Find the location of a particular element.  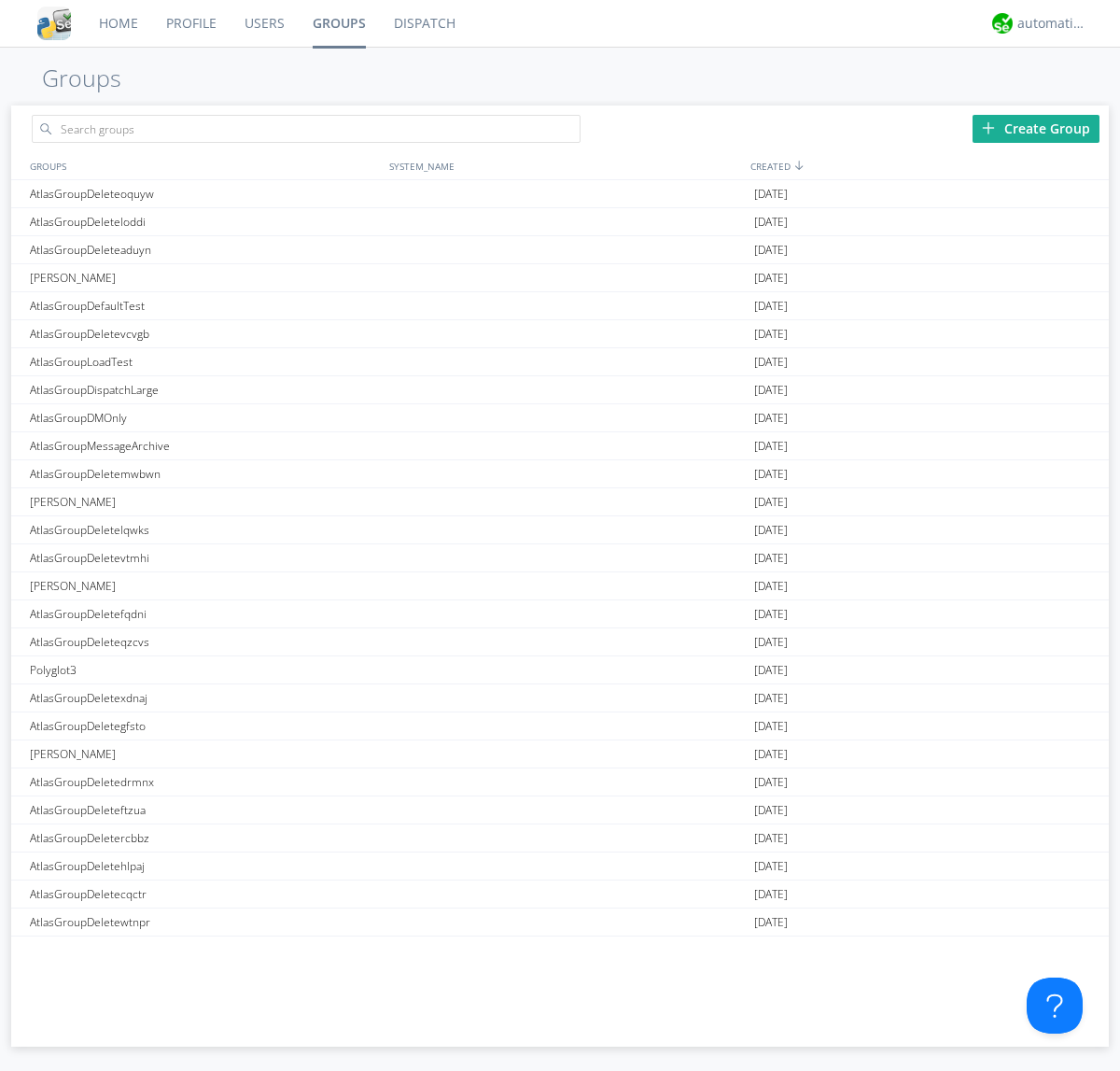

div: AtlasGroupDeleteoquyw is located at coordinates (205, 193).